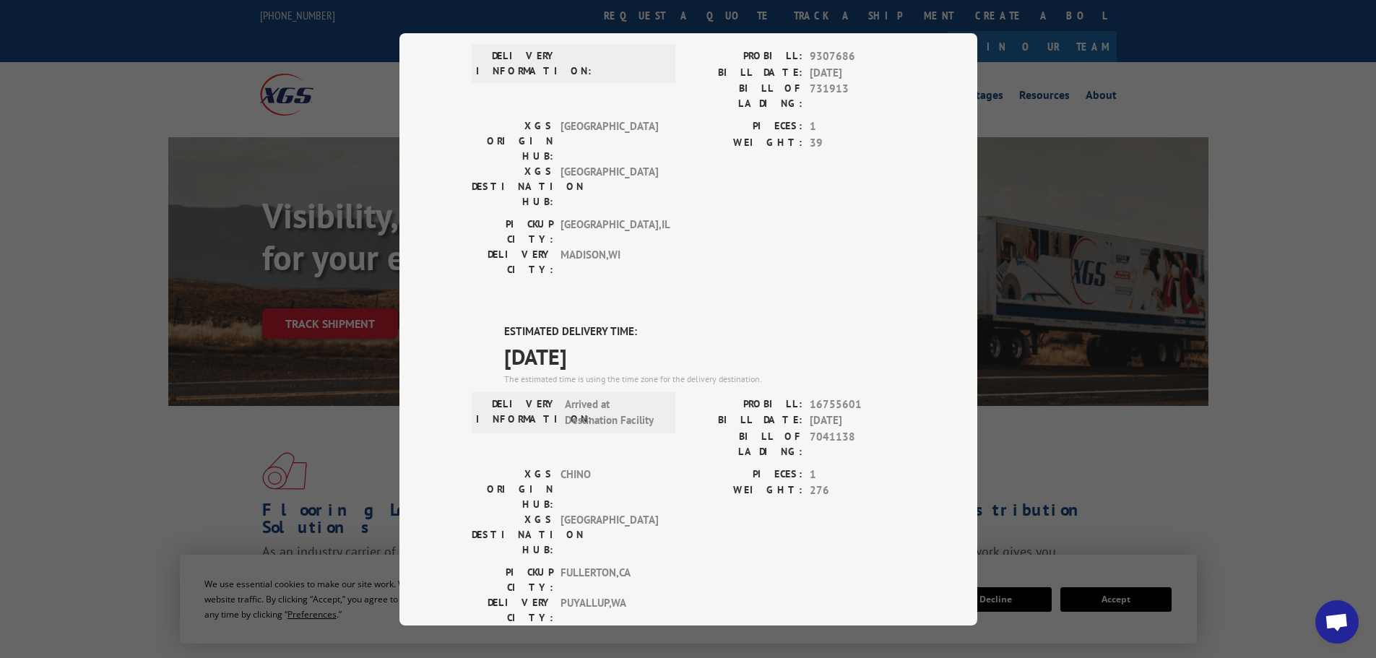 This screenshot has height=658, width=1376. I want to click on span: 39, so click(858, 142).